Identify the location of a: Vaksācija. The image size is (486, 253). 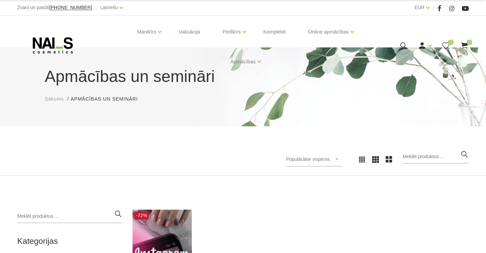
(189, 32).